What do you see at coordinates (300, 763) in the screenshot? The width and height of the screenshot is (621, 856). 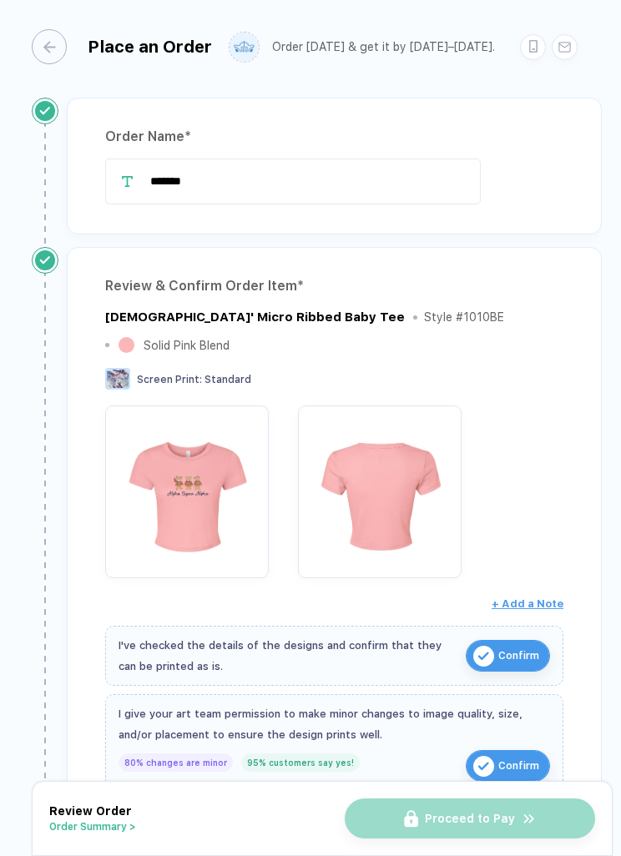 I see `div: 95% customers say yes!` at bounding box center [300, 763].